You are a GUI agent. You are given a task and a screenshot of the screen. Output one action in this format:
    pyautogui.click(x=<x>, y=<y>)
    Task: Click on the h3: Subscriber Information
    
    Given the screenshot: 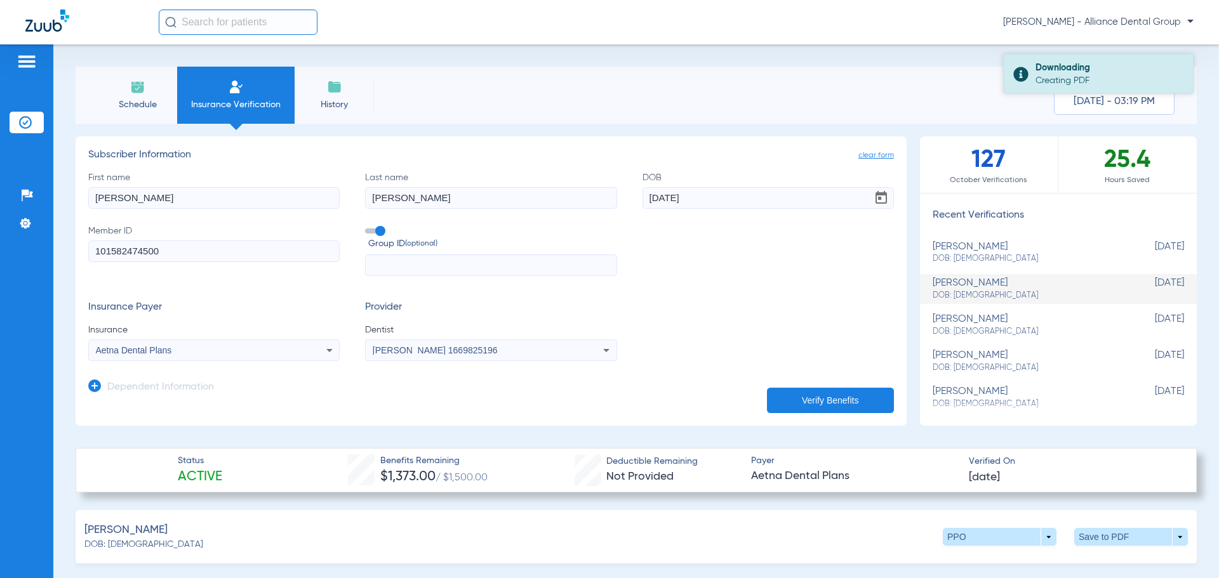 What is the action you would take?
    pyautogui.click(x=491, y=156)
    